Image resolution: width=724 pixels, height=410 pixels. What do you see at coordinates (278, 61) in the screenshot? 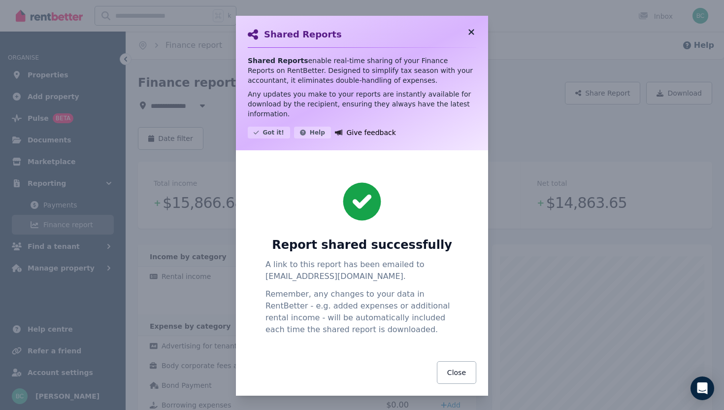
I see `strong: Shared Reports` at bounding box center [278, 61].